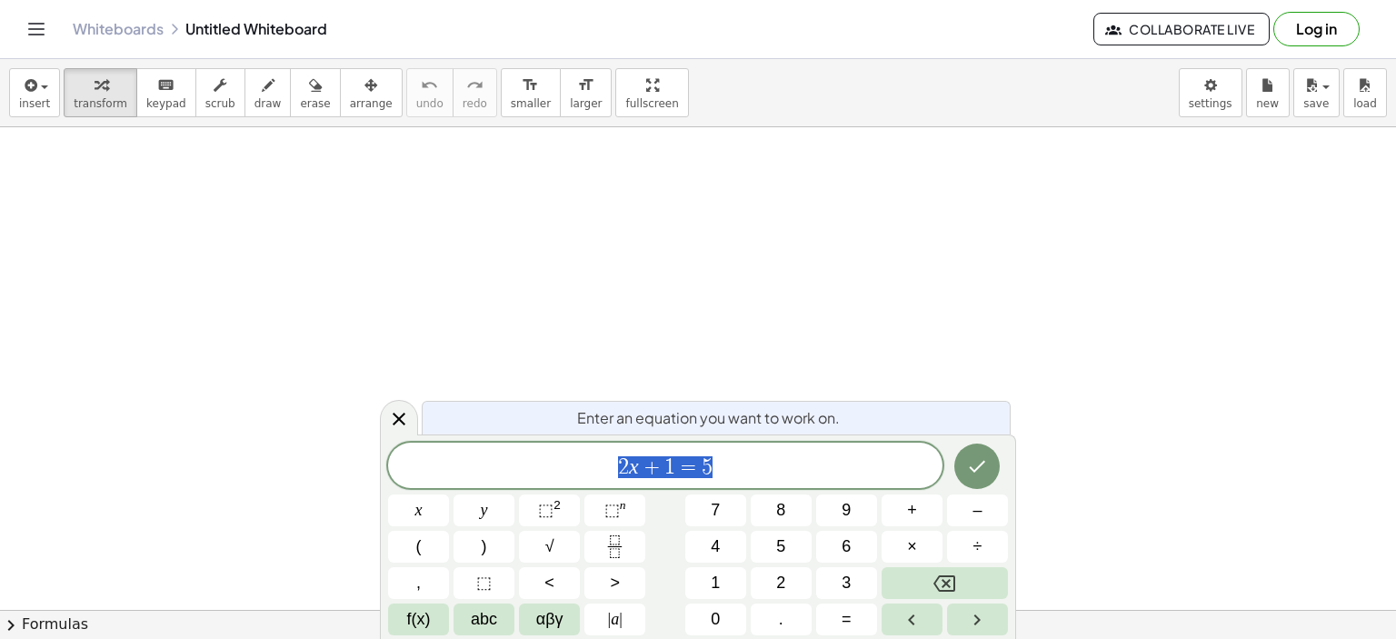 The width and height of the screenshot is (1396, 639). What do you see at coordinates (781, 510) in the screenshot?
I see `button: 8` at bounding box center [781, 510].